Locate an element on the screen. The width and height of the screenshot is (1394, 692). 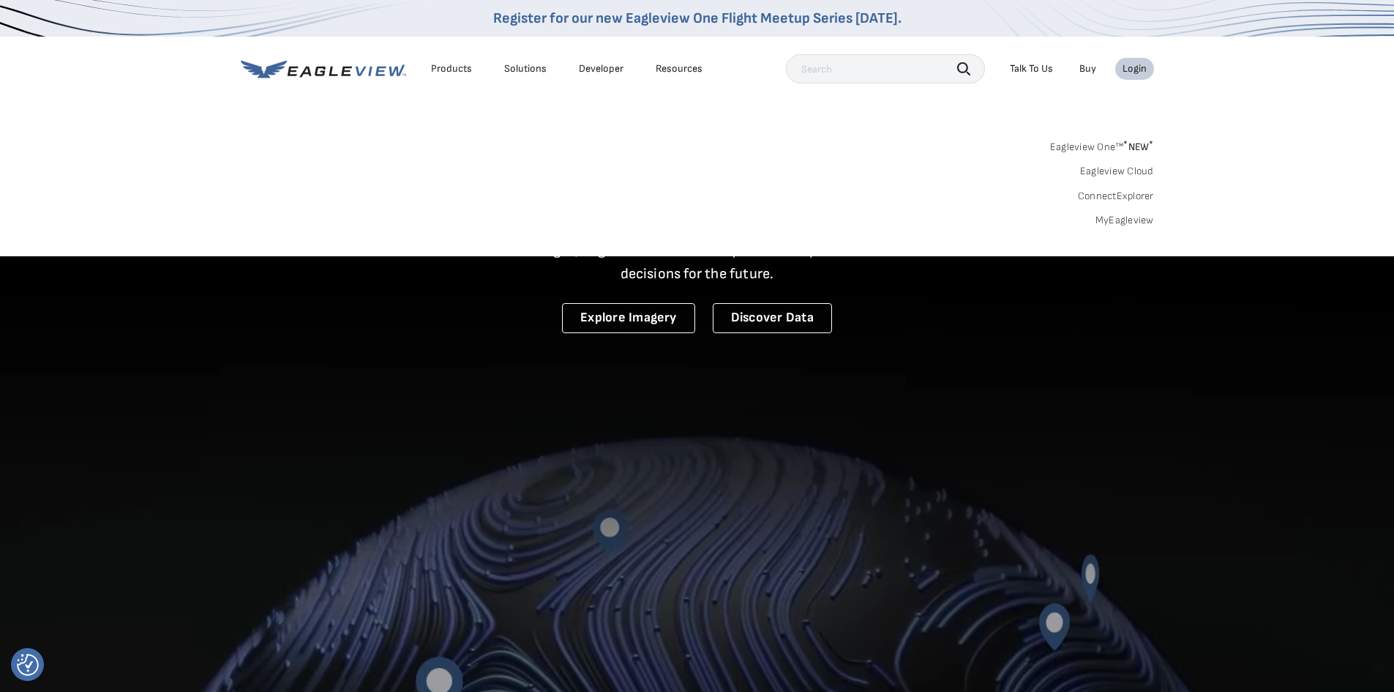
div: Login is located at coordinates (1135, 69).